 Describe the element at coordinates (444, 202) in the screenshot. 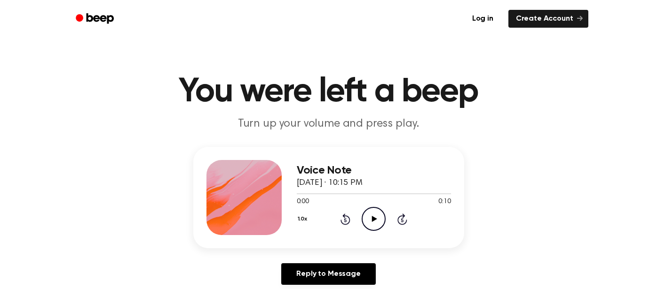

I see `span: 0:10` at that location.